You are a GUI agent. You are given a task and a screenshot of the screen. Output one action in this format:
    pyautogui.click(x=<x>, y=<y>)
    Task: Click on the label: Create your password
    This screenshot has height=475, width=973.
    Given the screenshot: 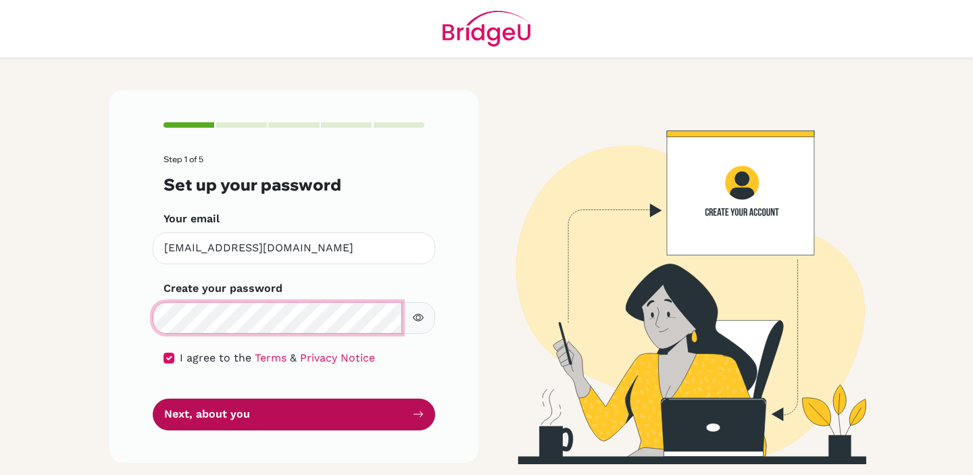 What is the action you would take?
    pyautogui.click(x=223, y=288)
    